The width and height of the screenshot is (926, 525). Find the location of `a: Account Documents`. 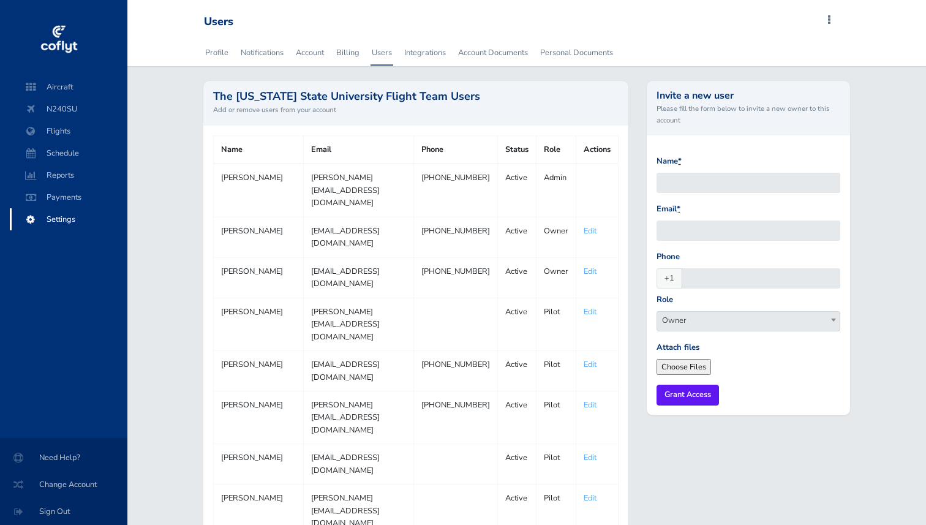

a: Account Documents is located at coordinates (493, 53).